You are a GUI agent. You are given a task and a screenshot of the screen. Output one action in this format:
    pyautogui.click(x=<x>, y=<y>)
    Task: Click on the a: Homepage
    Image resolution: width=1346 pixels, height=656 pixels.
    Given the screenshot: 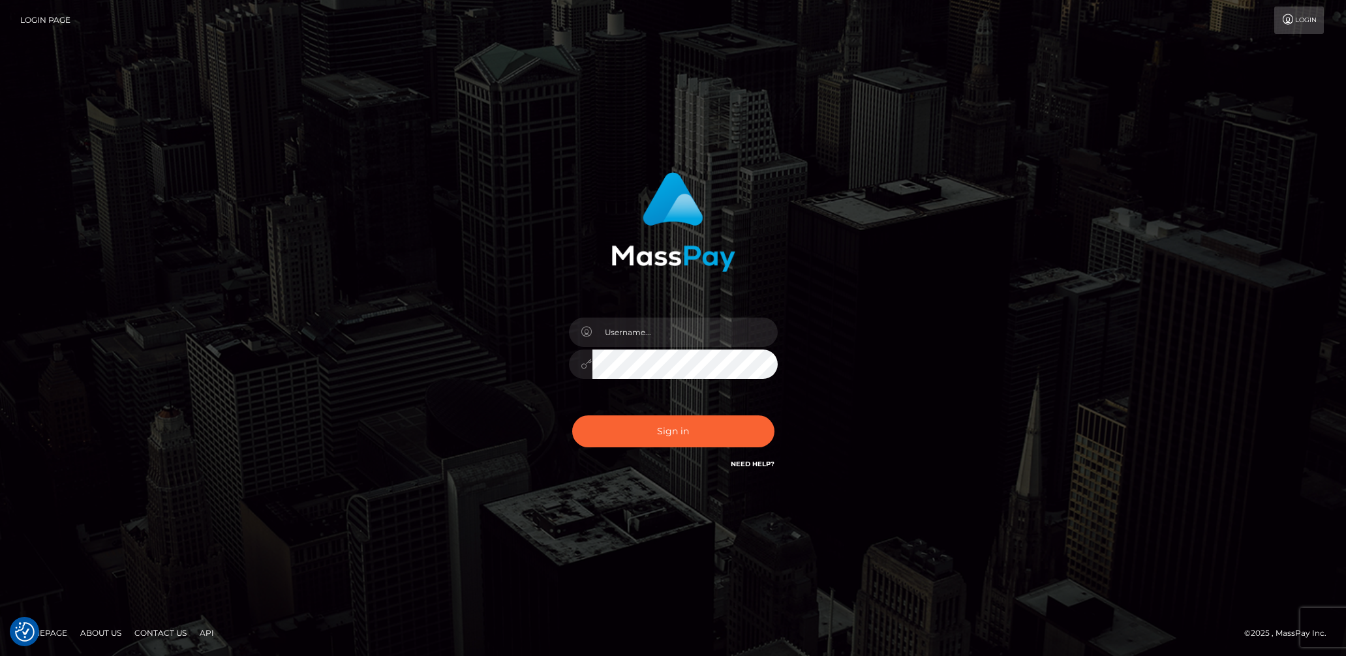 What is the action you would take?
    pyautogui.click(x=43, y=633)
    